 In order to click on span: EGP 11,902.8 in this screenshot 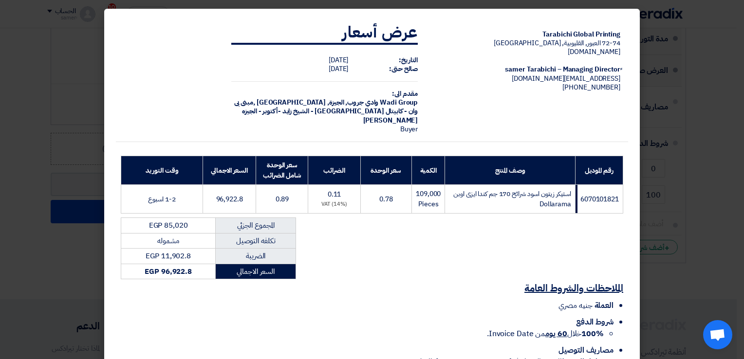, I will do `click(168, 256)`.